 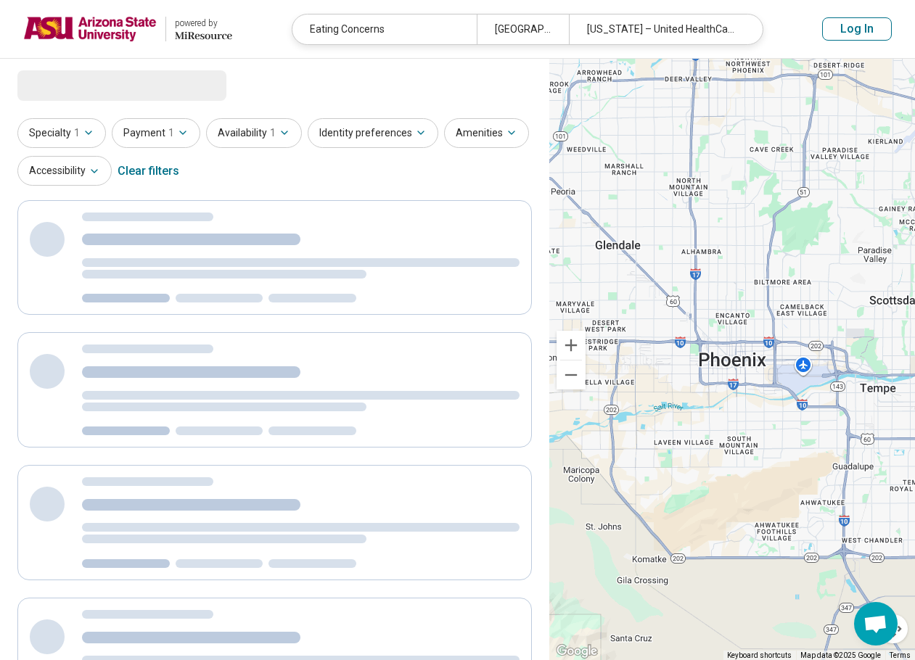 What do you see at coordinates (90, 29) in the screenshot?
I see `img: Arizona State University` at bounding box center [90, 29].